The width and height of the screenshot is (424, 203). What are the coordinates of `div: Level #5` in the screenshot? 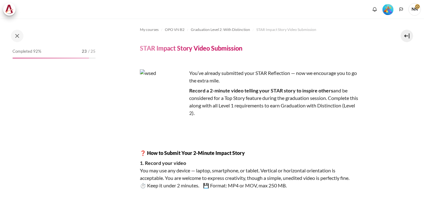 It's located at (387, 9).